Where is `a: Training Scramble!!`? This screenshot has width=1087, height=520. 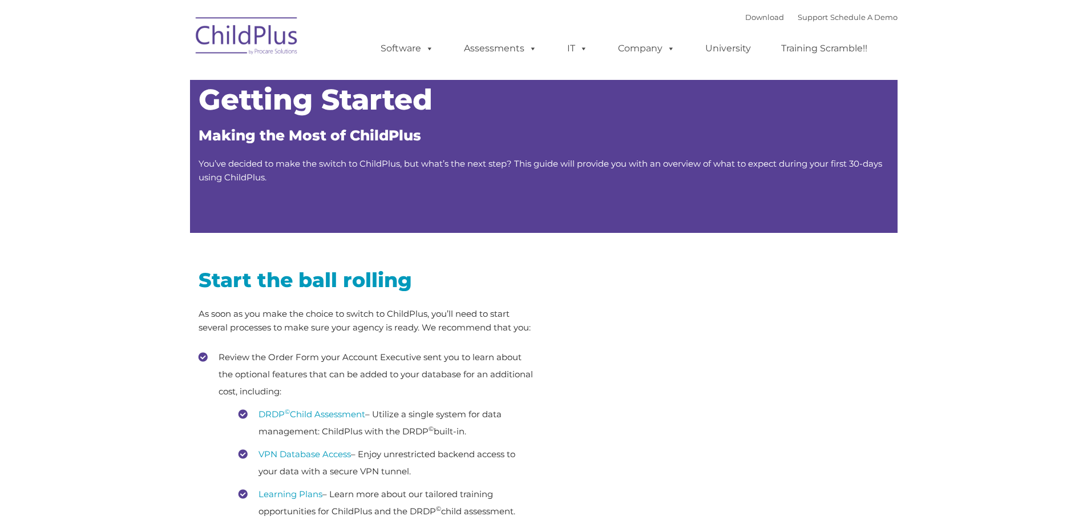
a: Training Scramble!! is located at coordinates (824, 49).